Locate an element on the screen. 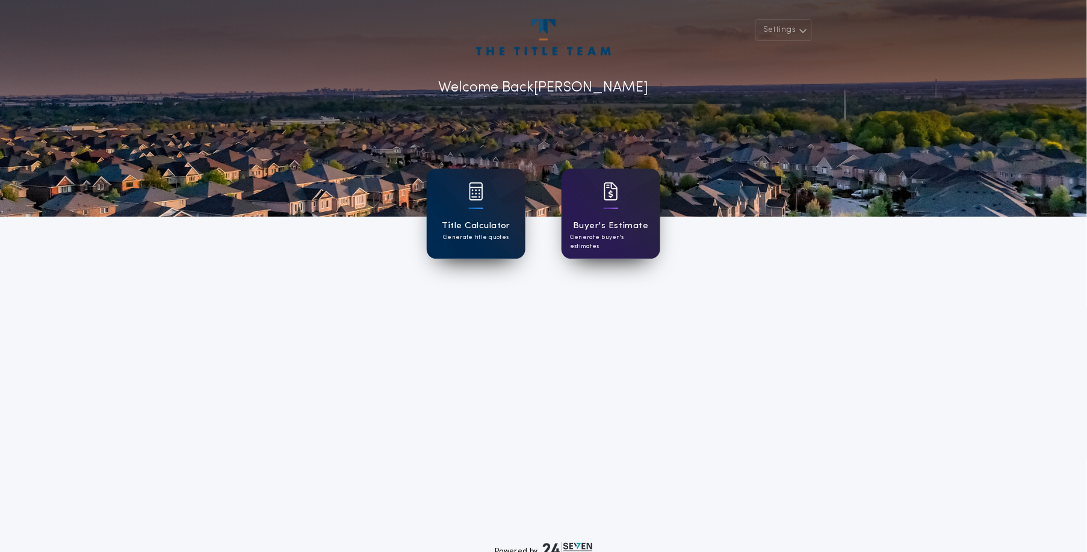 The image size is (1087, 552). h1: Title Calculator is located at coordinates (476, 226).